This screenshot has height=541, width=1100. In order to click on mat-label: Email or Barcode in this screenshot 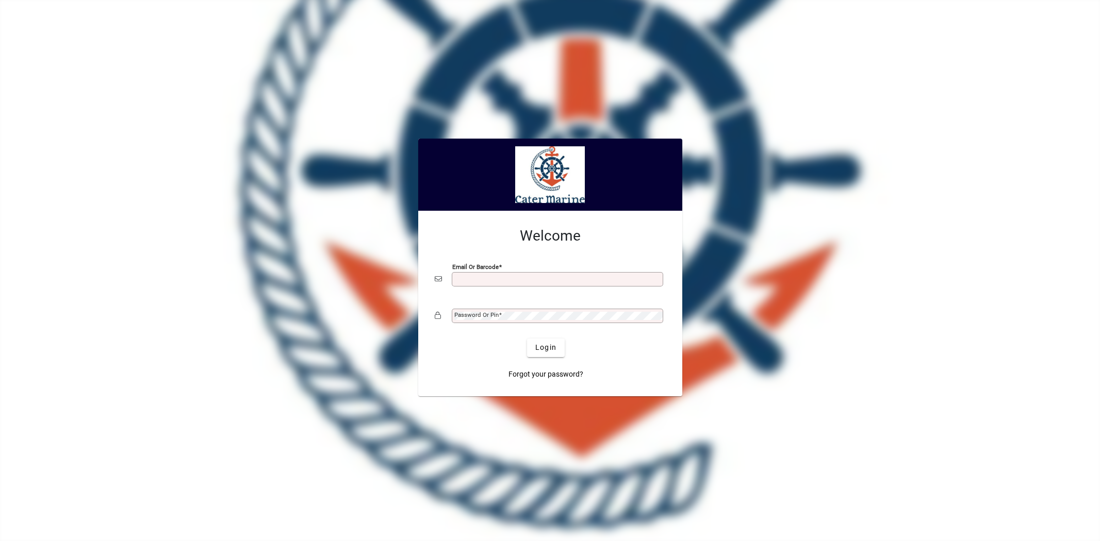, I will do `click(475, 267)`.